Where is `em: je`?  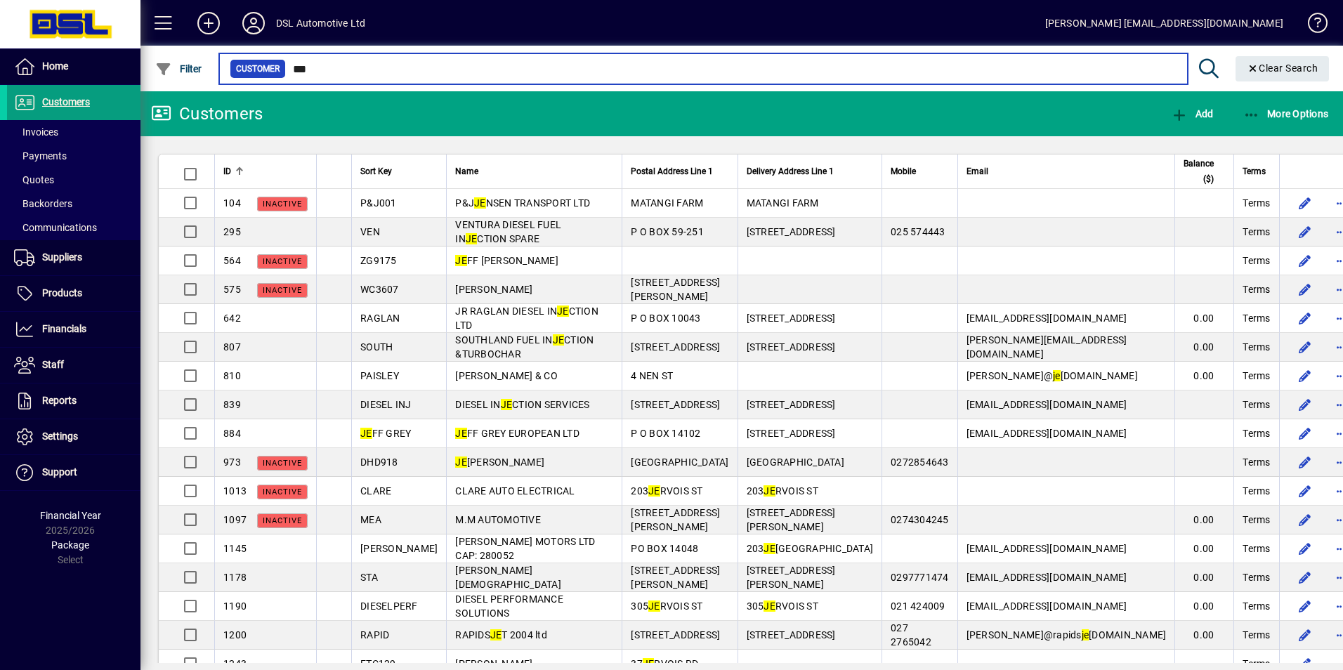 em: je is located at coordinates (1085, 635).